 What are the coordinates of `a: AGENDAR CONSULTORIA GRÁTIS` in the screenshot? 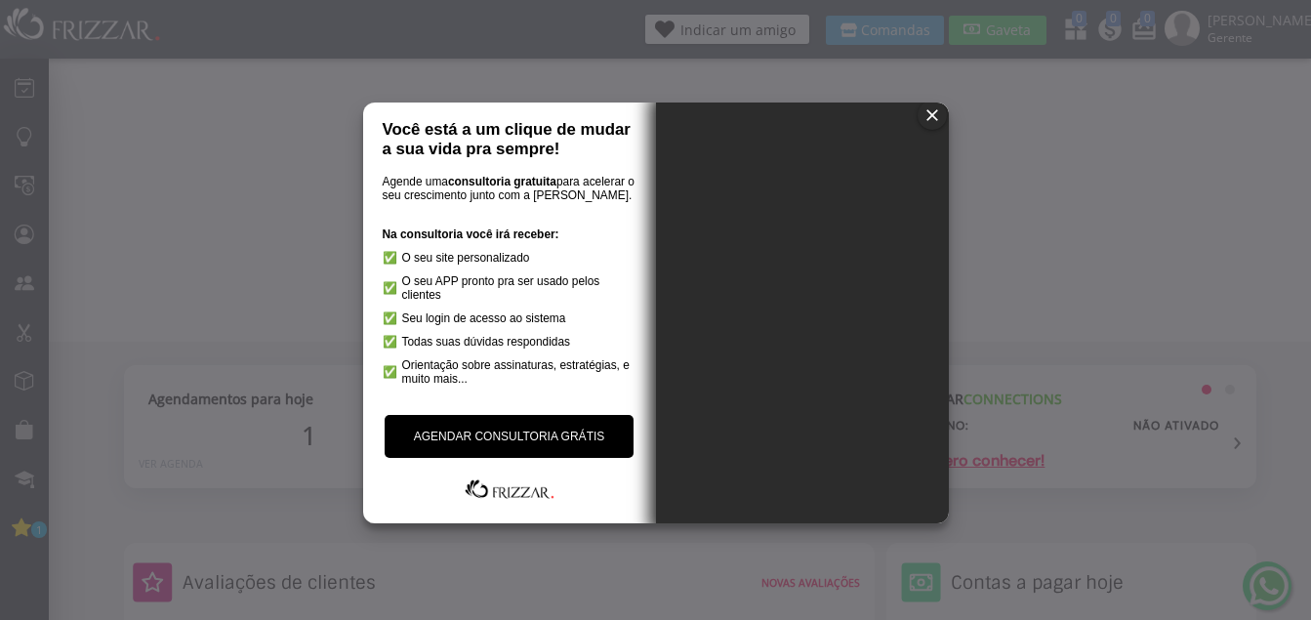 It's located at (510, 436).